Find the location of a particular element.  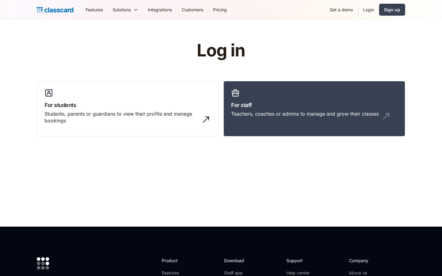

a: Login is located at coordinates (369, 10).